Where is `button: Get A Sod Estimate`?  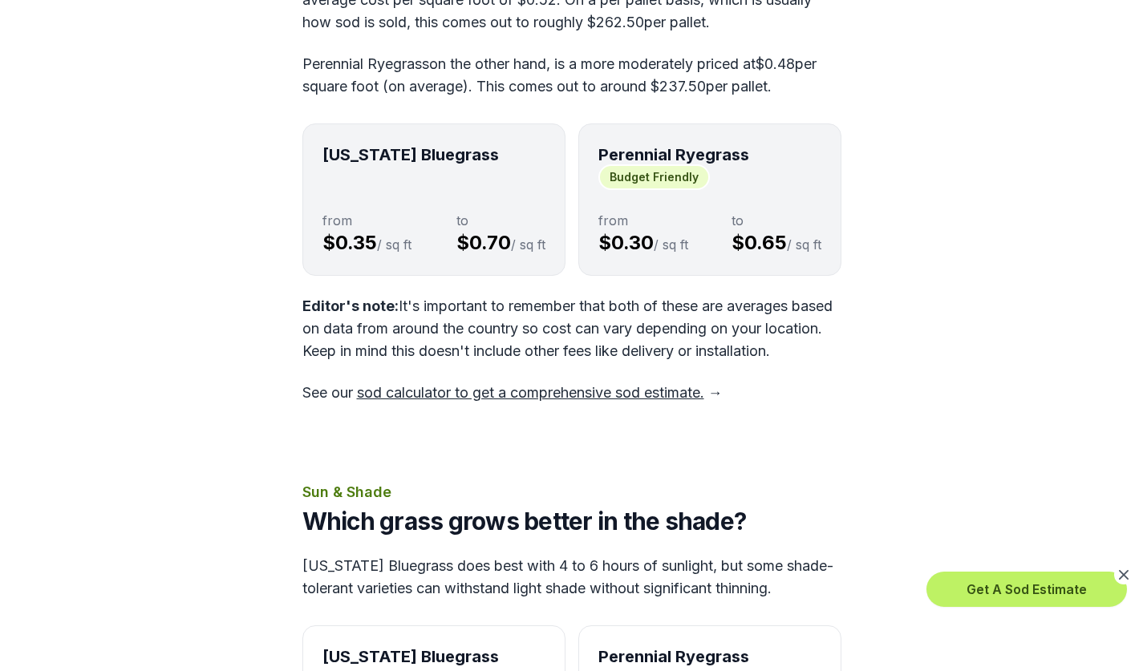 button: Get A Sod Estimate is located at coordinates (1027, 590).